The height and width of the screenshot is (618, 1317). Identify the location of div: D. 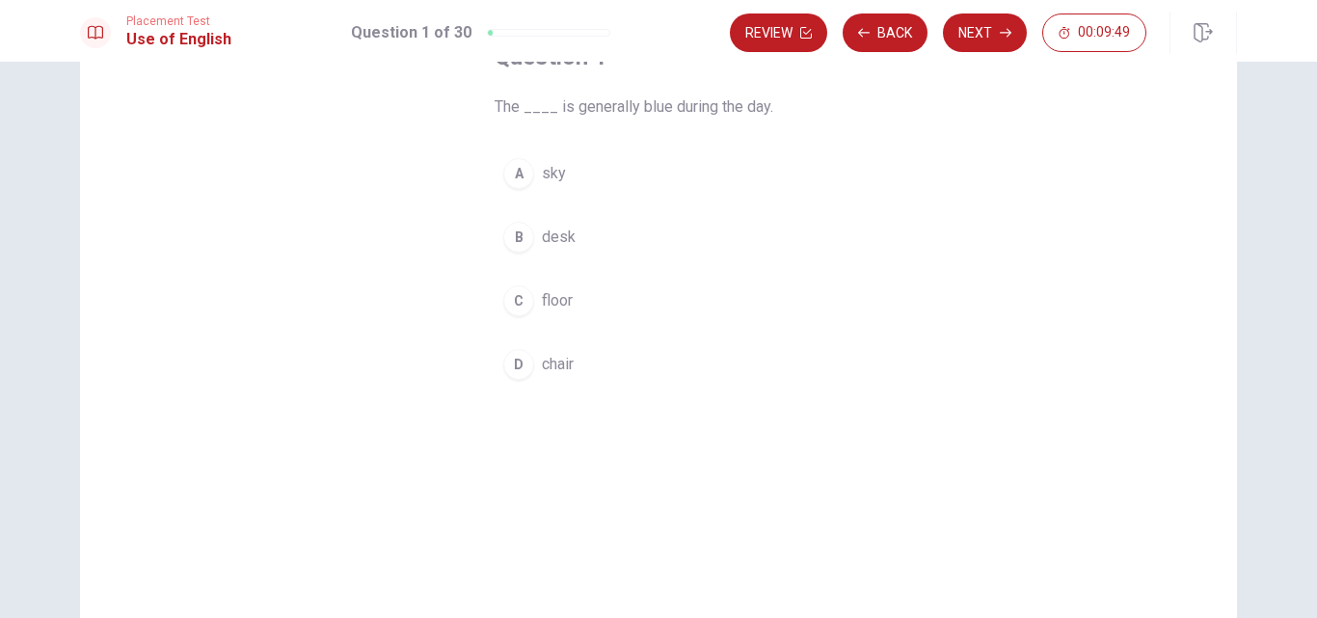
(519, 364).